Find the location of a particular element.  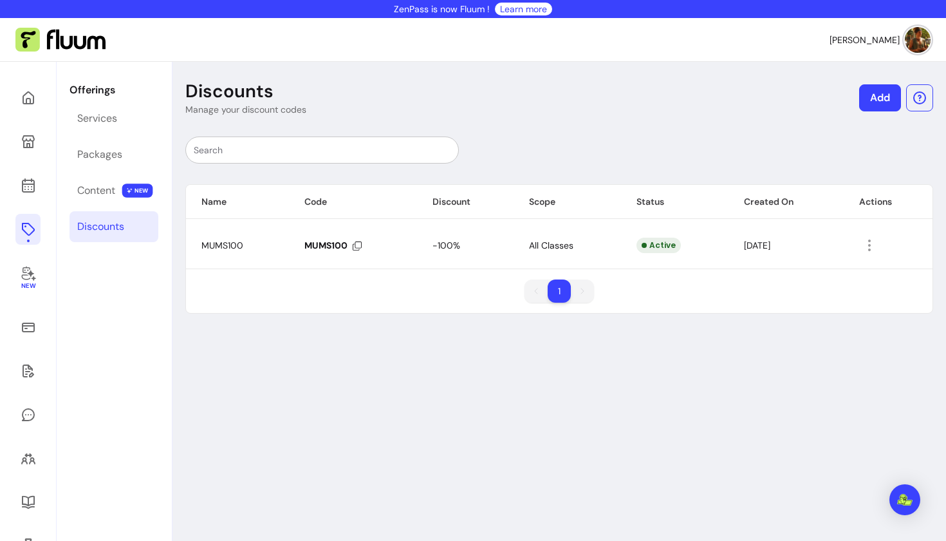

p: Discounts is located at coordinates (229, 91).